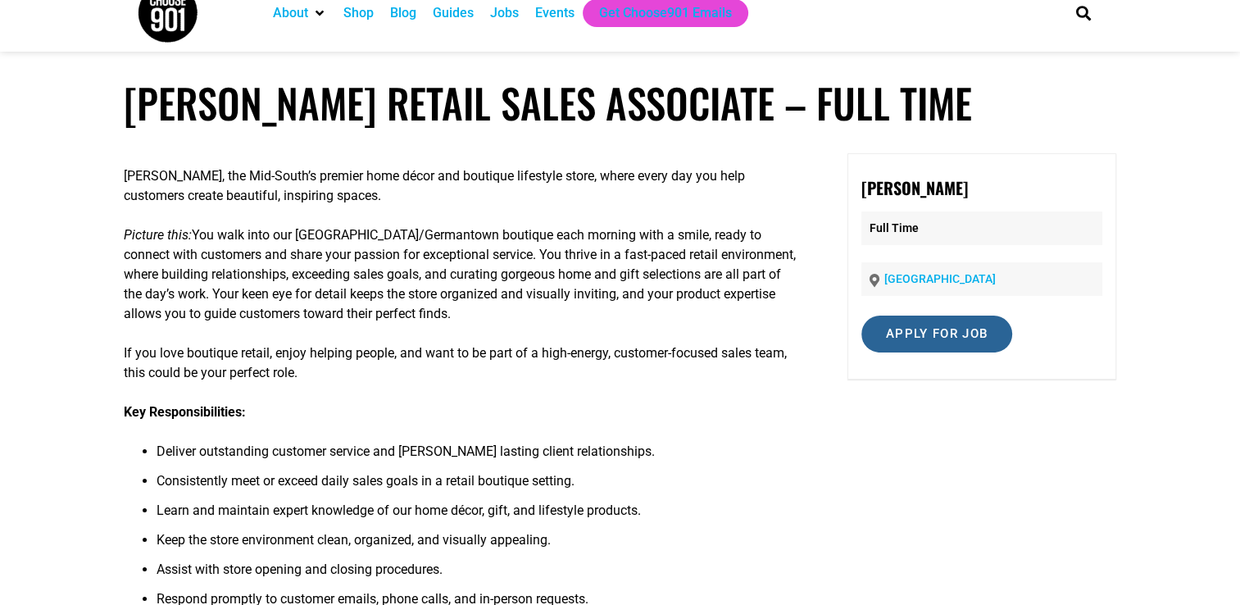 This screenshot has height=605, width=1240. I want to click on div: Jobs, so click(504, 13).